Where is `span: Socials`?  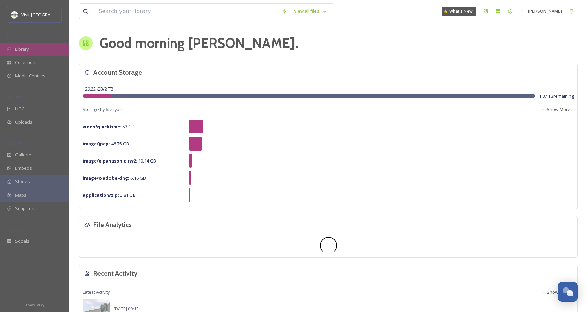
span: Socials is located at coordinates (22, 241).